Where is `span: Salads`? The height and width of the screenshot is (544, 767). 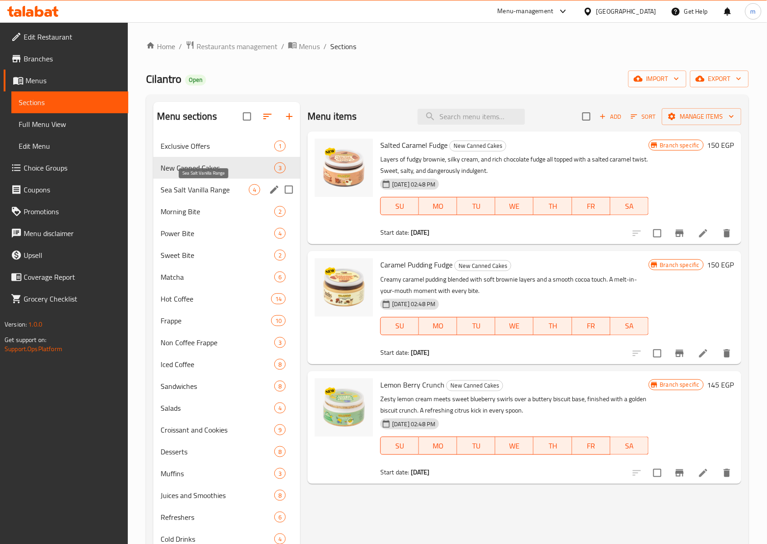 span: Salads is located at coordinates (217, 408).